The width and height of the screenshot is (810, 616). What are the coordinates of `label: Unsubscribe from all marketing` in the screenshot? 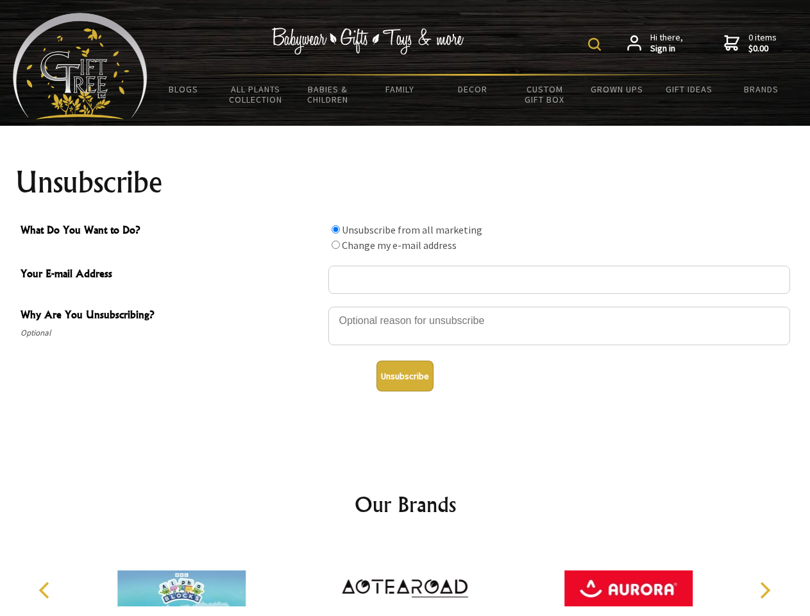 It's located at (412, 230).